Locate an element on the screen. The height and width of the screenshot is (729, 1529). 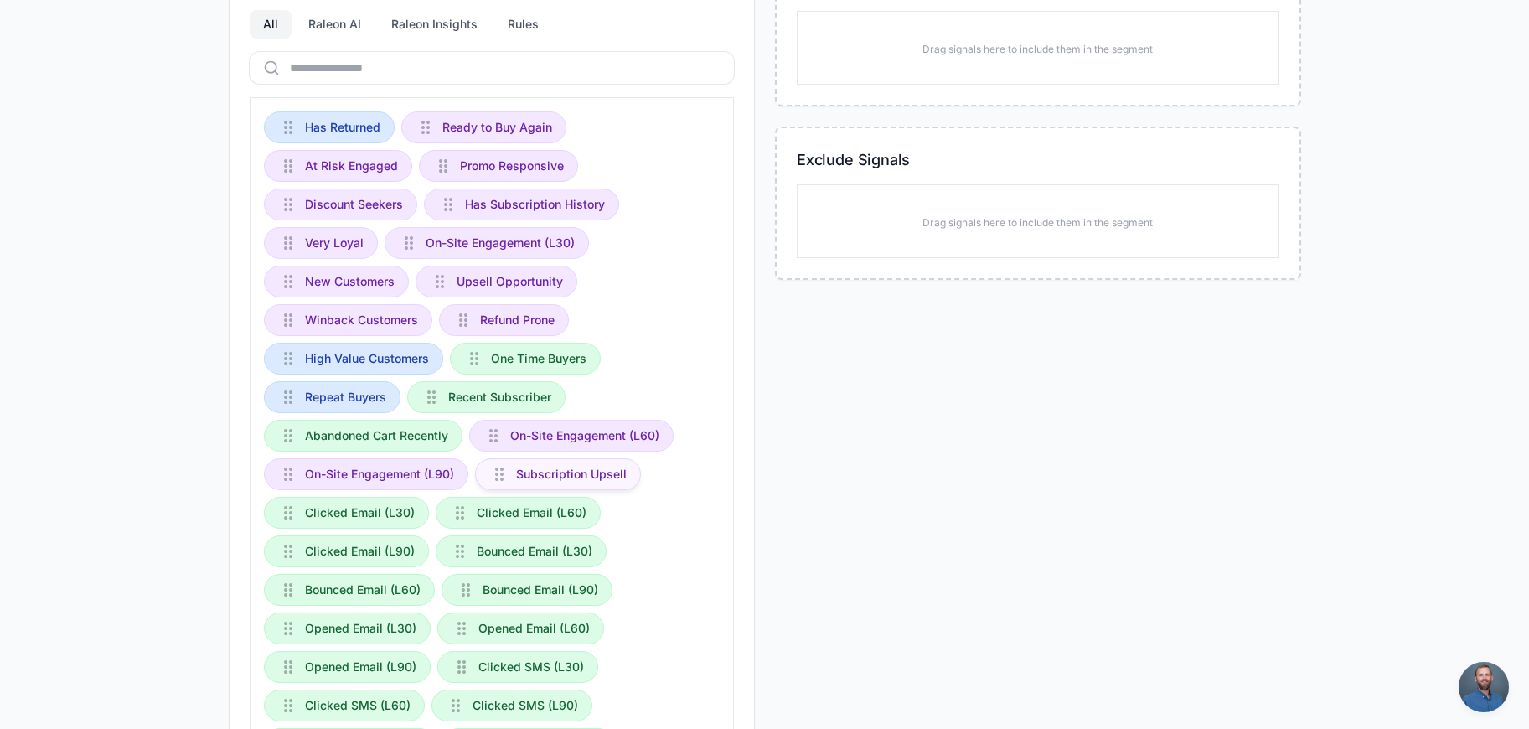
div: Open chat is located at coordinates (1484, 687).